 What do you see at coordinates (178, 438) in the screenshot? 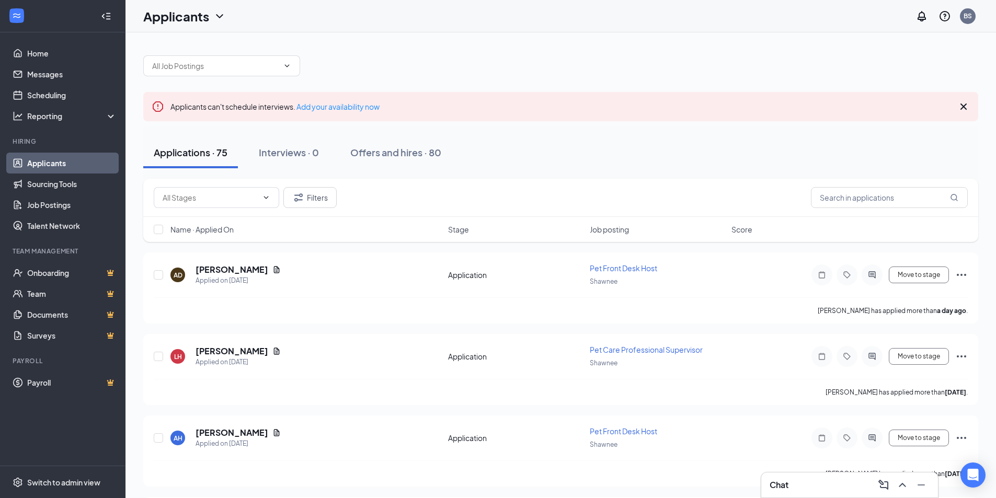
I see `div: AH` at bounding box center [178, 438].